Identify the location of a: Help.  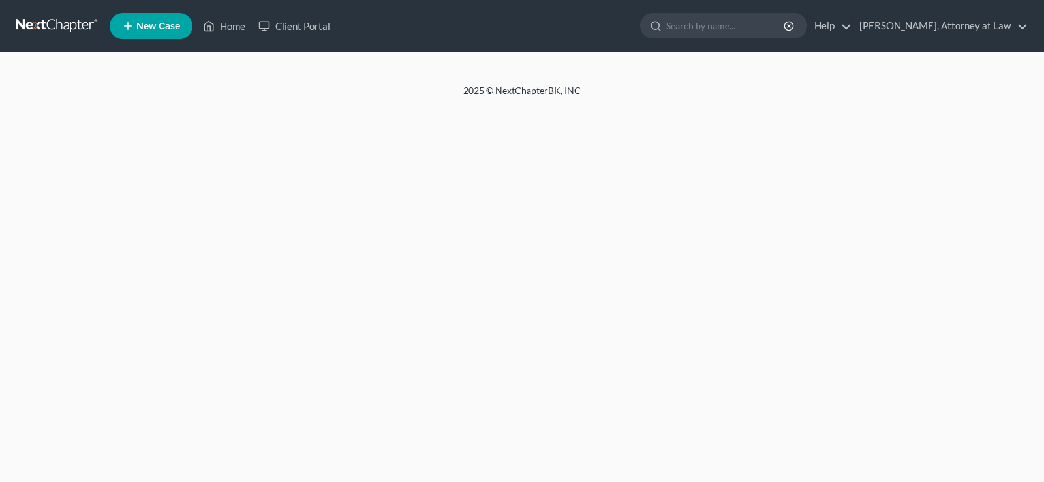
(830, 26).